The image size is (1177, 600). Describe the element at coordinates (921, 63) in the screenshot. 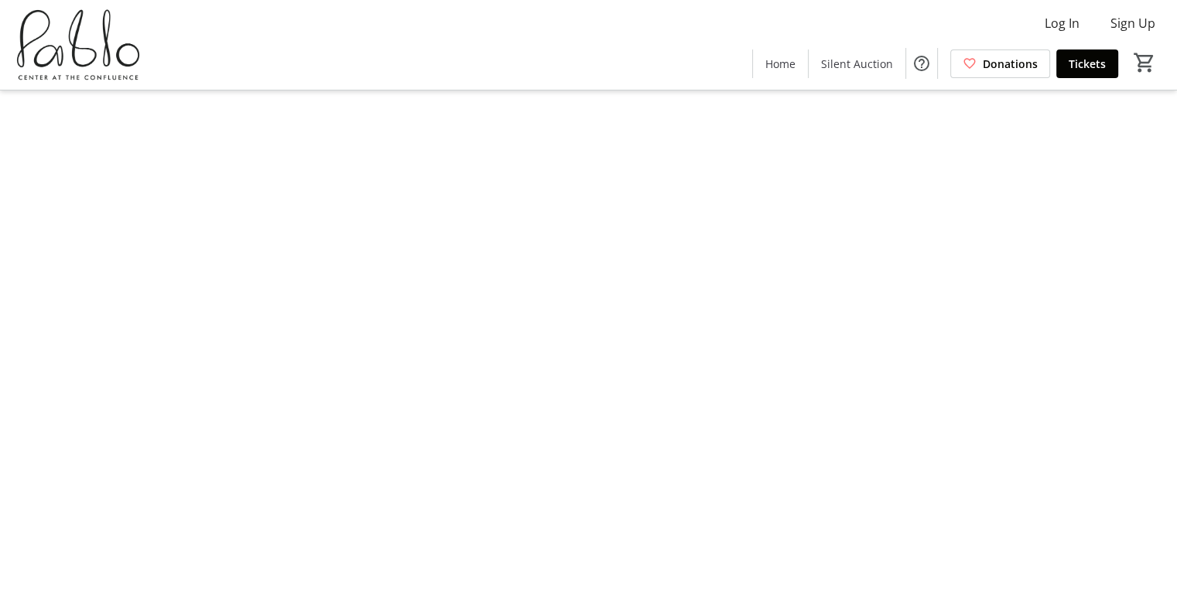

I see `button: Help` at that location.